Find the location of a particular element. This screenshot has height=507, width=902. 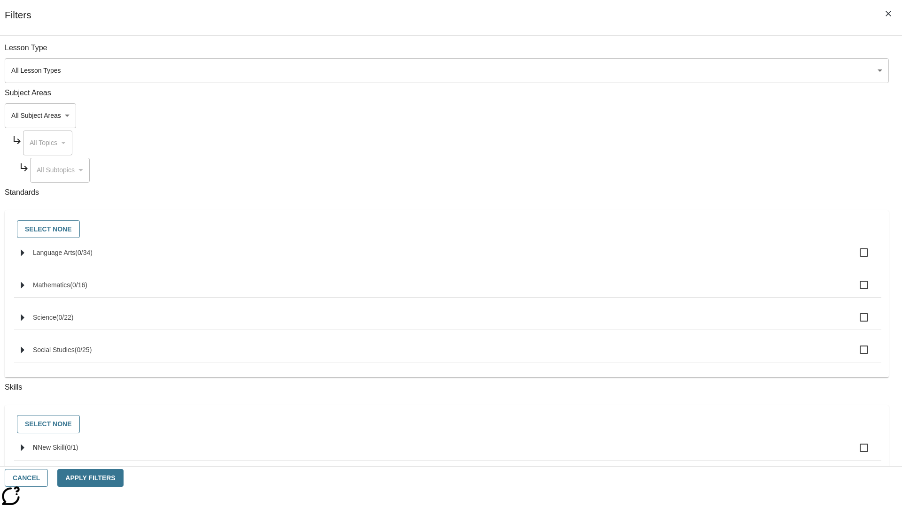

h1: Filters is located at coordinates (18, 22).